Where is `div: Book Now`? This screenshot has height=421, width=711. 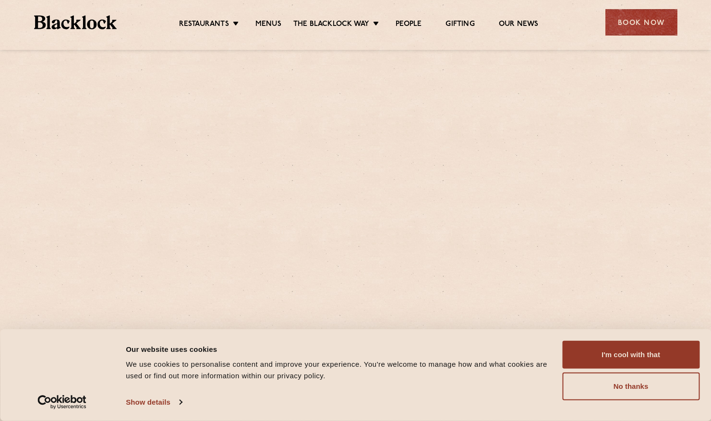 div: Book Now is located at coordinates (641, 22).